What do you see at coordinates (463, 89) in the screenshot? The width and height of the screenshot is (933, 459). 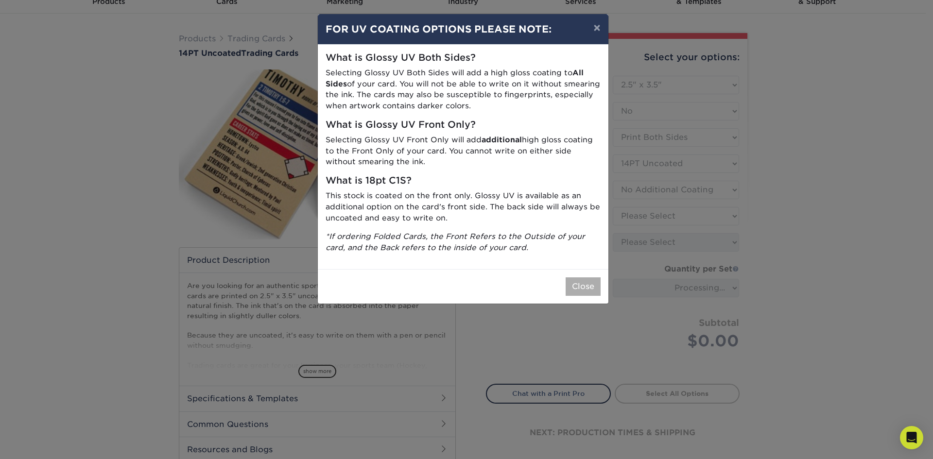 I see `p: Selecting Glossy UV Both Sides will add a high gloss coating to of your card. You will not be abl...` at bounding box center [463, 89].